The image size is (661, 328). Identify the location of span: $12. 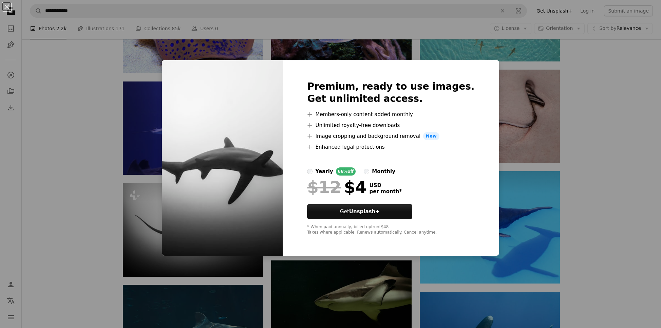
(324, 187).